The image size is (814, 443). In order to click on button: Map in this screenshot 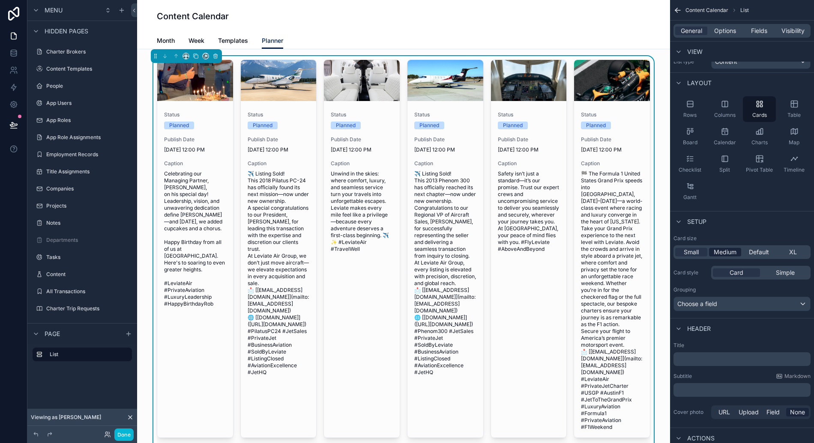, I will do `click(794, 137)`.